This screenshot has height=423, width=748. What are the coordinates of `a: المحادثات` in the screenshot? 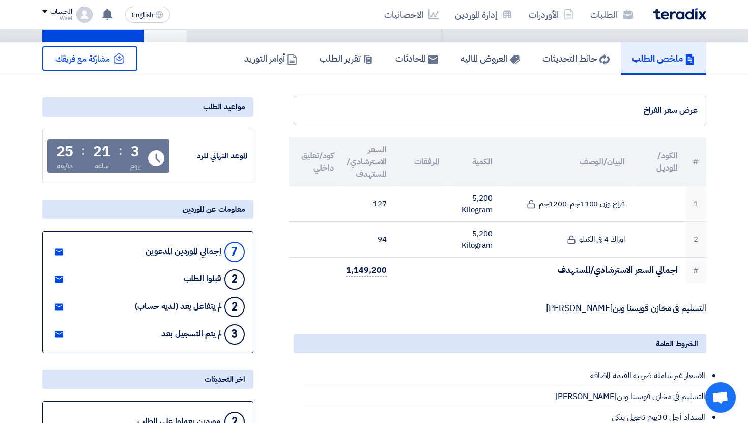 It's located at (417, 59).